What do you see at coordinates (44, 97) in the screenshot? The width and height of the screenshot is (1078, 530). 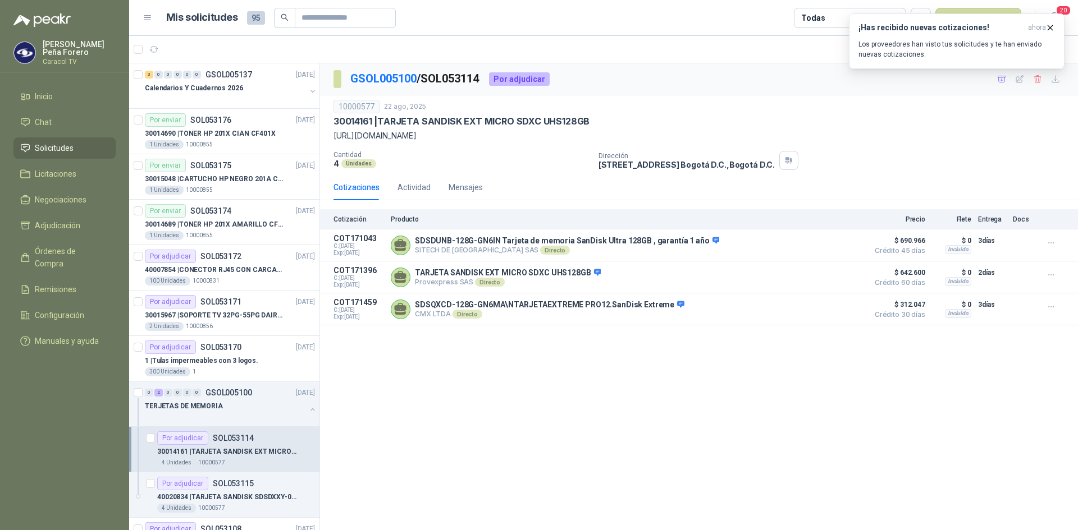 I see `span: Inicio` at bounding box center [44, 97].